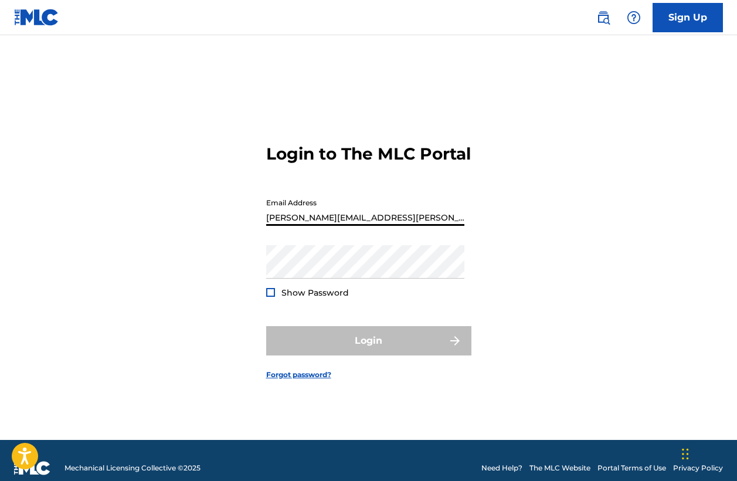 The width and height of the screenshot is (737, 481). I want to click on div: Help, so click(634, 18).